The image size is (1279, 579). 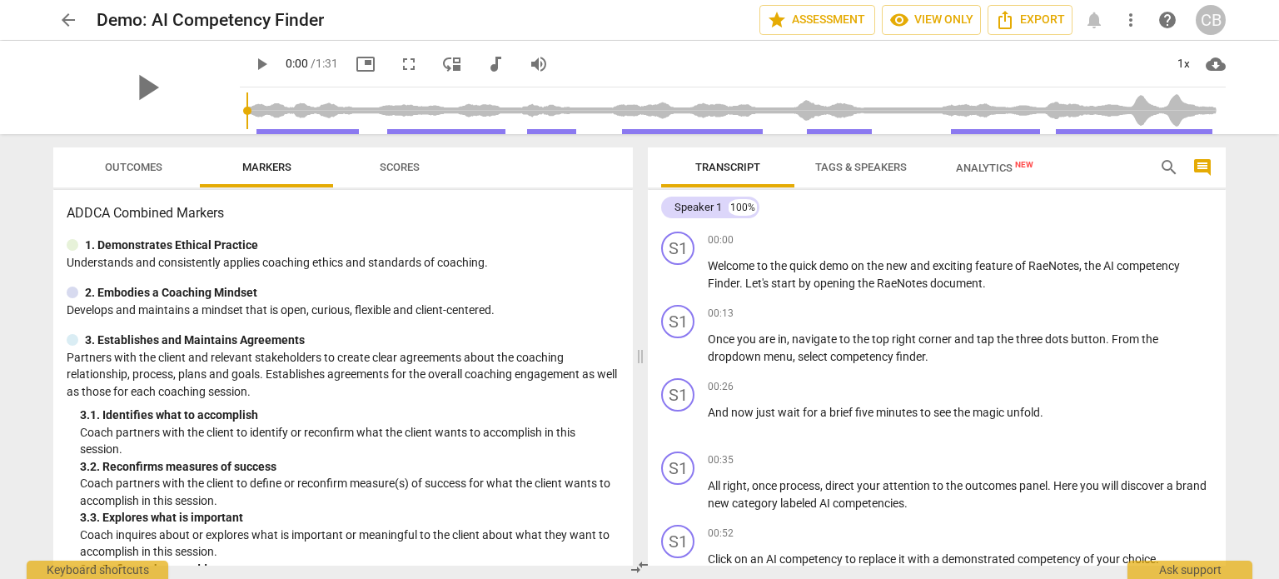 I want to click on span: 00:13, so click(x=720, y=313).